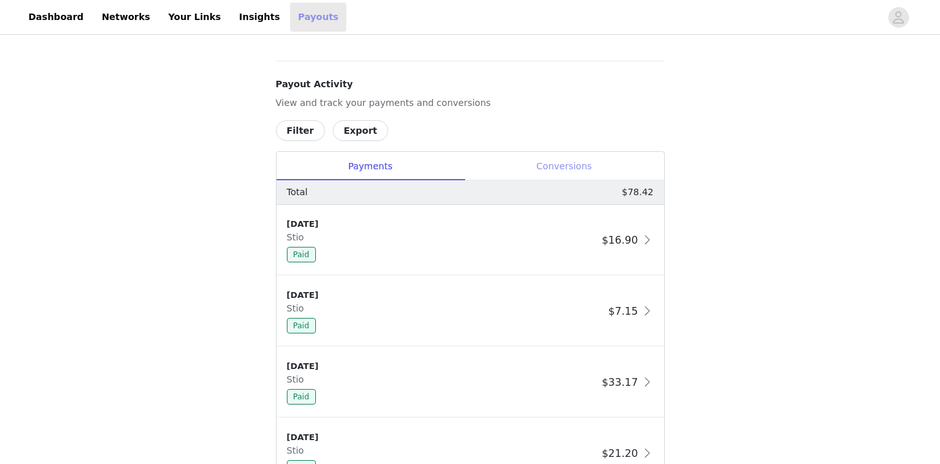  What do you see at coordinates (318, 17) in the screenshot?
I see `a: Payouts` at bounding box center [318, 17].